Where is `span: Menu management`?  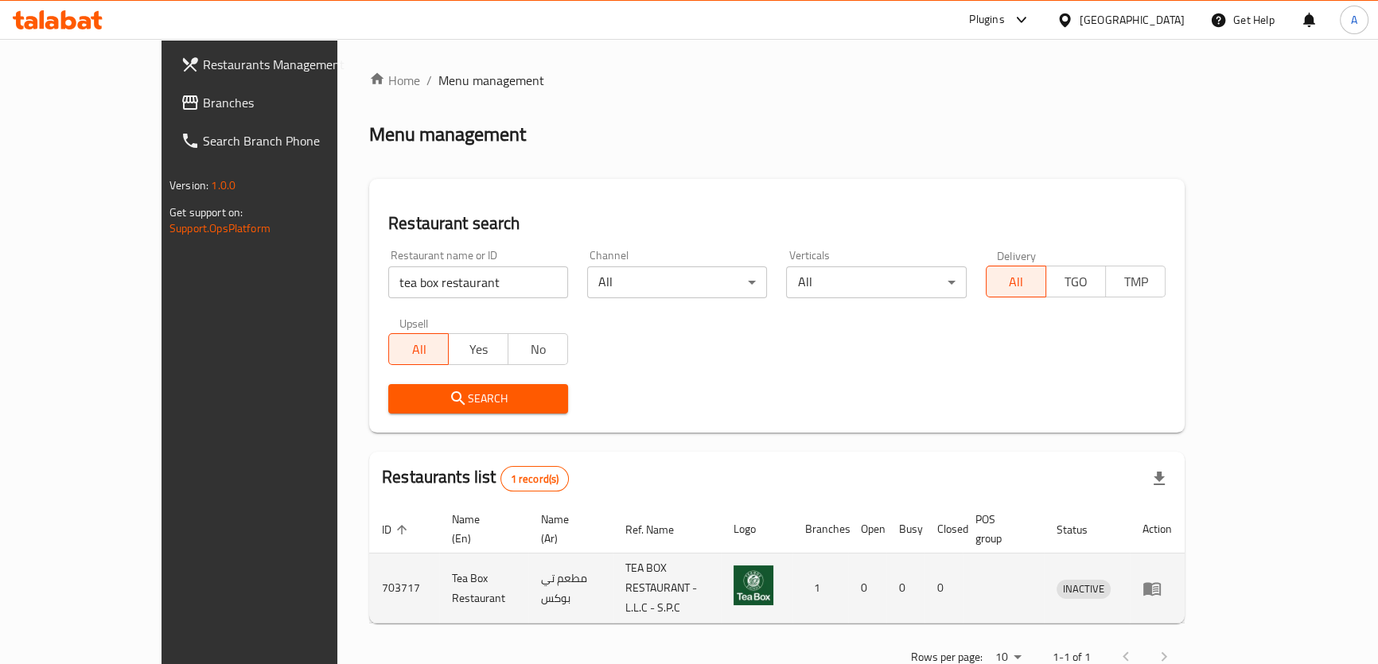 span: Menu management is located at coordinates (491, 80).